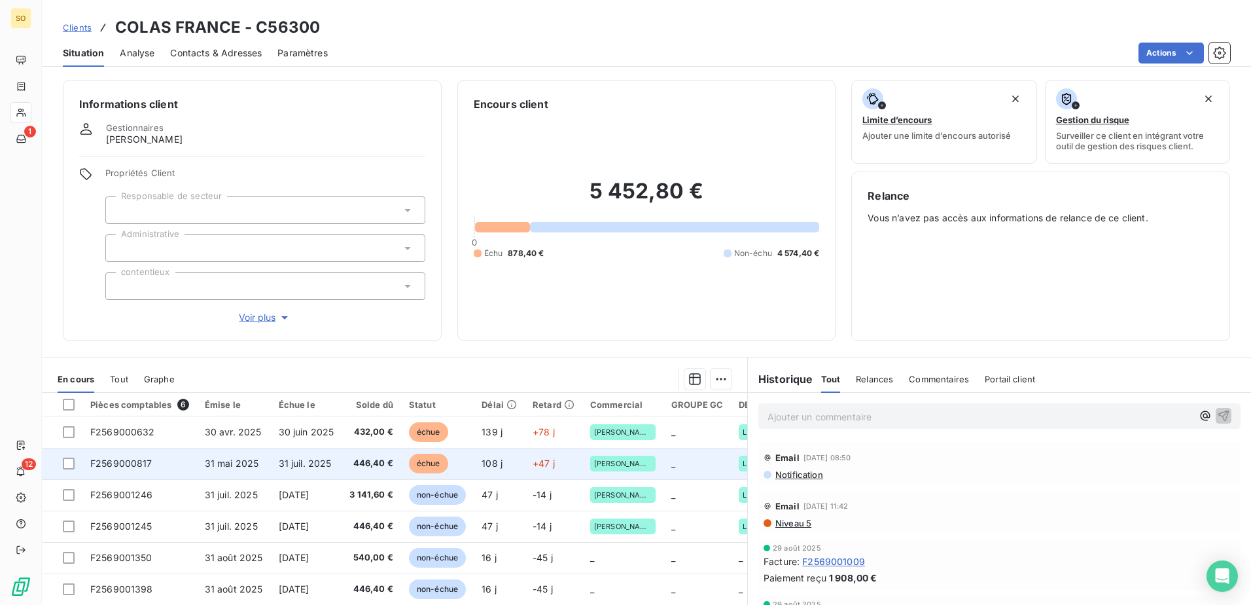  Describe the element at coordinates (474, 242) in the screenshot. I see `span: 0` at that location.